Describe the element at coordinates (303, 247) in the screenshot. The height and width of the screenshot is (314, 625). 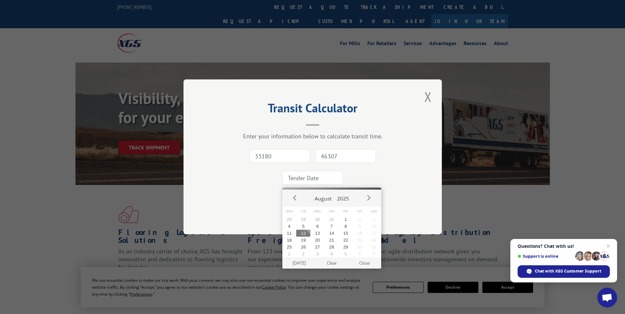
I see `button: 26` at that location.